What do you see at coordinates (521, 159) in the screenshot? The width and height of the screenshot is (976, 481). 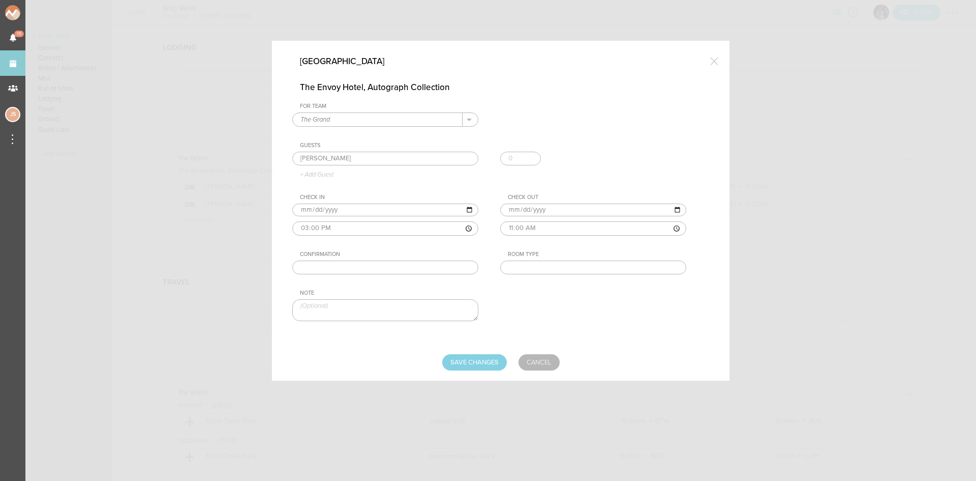 I see `input: 0` at bounding box center [521, 159].